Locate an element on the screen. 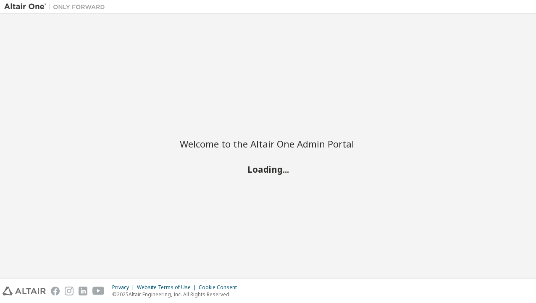 Image resolution: width=536 pixels, height=303 pixels. img: instagram.svg is located at coordinates (69, 290).